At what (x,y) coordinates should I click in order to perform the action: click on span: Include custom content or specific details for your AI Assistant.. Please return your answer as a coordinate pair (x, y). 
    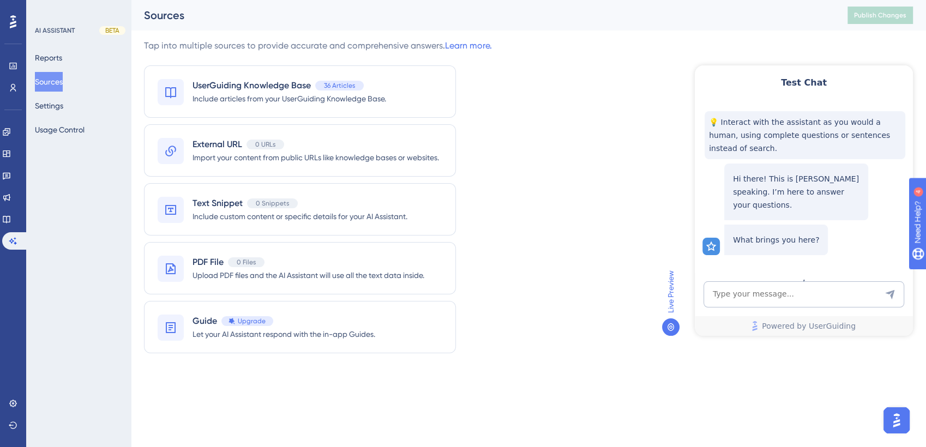
    Looking at the image, I should click on (300, 217).